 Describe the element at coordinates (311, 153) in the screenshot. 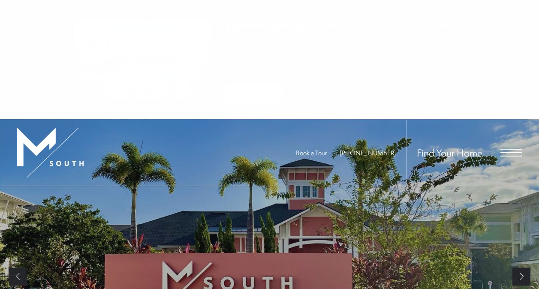

I see `a: Book a Tour` at that location.